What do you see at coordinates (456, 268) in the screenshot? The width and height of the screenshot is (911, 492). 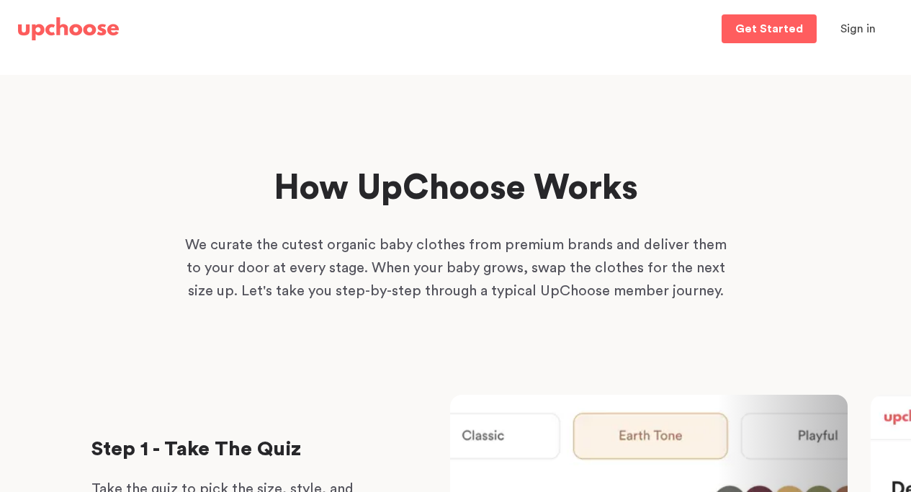 I see `p: We curate the cutest organic baby clothes from premium brands and deliver them to your door at ev...` at bounding box center [456, 268].